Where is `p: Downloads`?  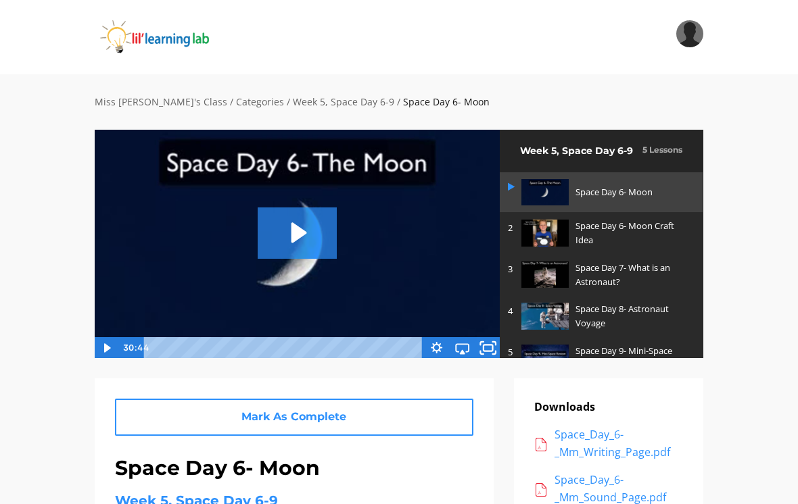 p: Downloads is located at coordinates (608, 408).